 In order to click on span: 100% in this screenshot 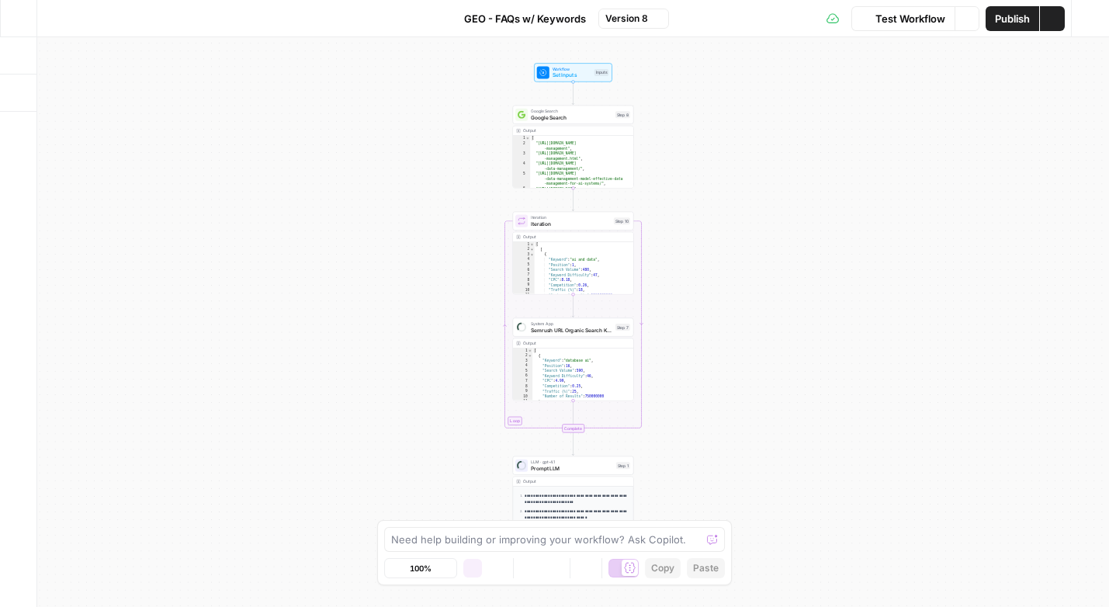, I will do `click(421, 568)`.